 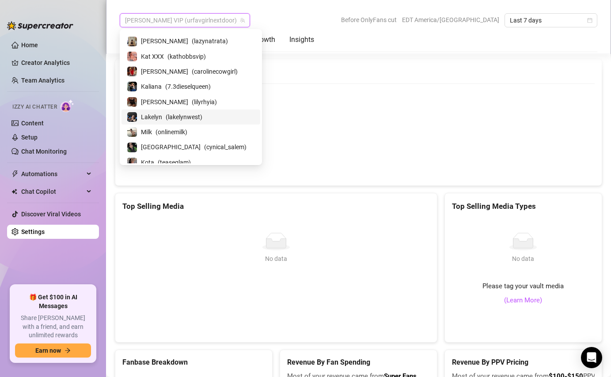 I want to click on span: ( 7.3dieselqueen ), so click(x=188, y=87).